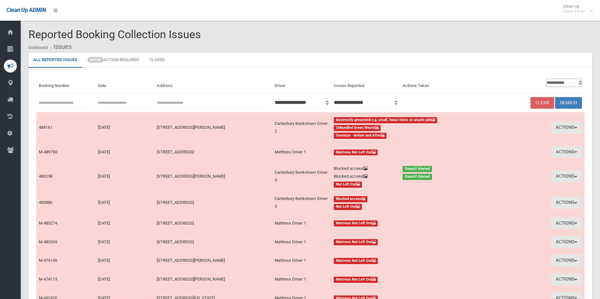 This screenshot has width=600, height=299. What do you see at coordinates (399, 202) in the screenshot?
I see `a: Blocked access Not Left Out` at bounding box center [399, 202].